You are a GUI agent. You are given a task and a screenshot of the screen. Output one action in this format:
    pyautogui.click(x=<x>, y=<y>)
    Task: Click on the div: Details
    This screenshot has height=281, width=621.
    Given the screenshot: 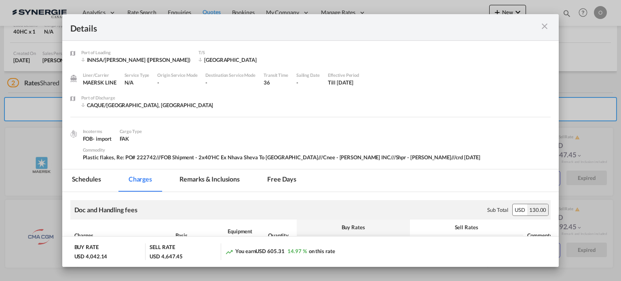 What is the action you would take?
    pyautogui.click(x=287, y=27)
    